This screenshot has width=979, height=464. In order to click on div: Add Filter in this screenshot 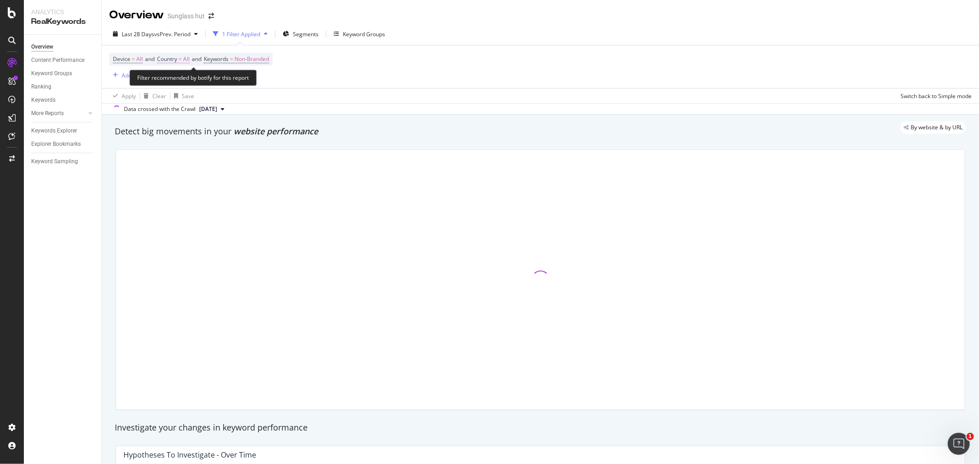, I will do `click(134, 75)`.